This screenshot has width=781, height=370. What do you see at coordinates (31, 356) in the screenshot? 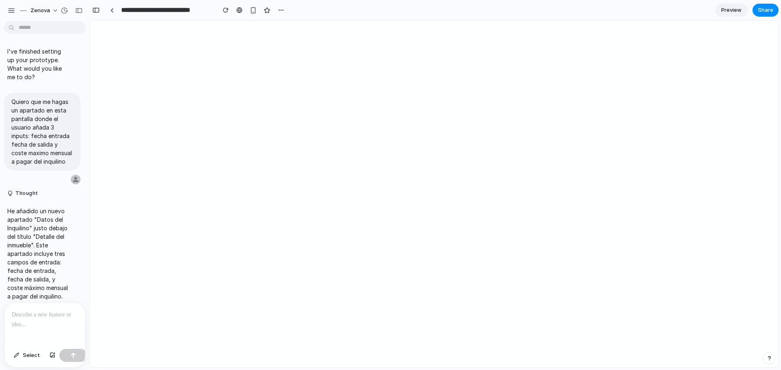
I see `span: Select` at bounding box center [31, 356].